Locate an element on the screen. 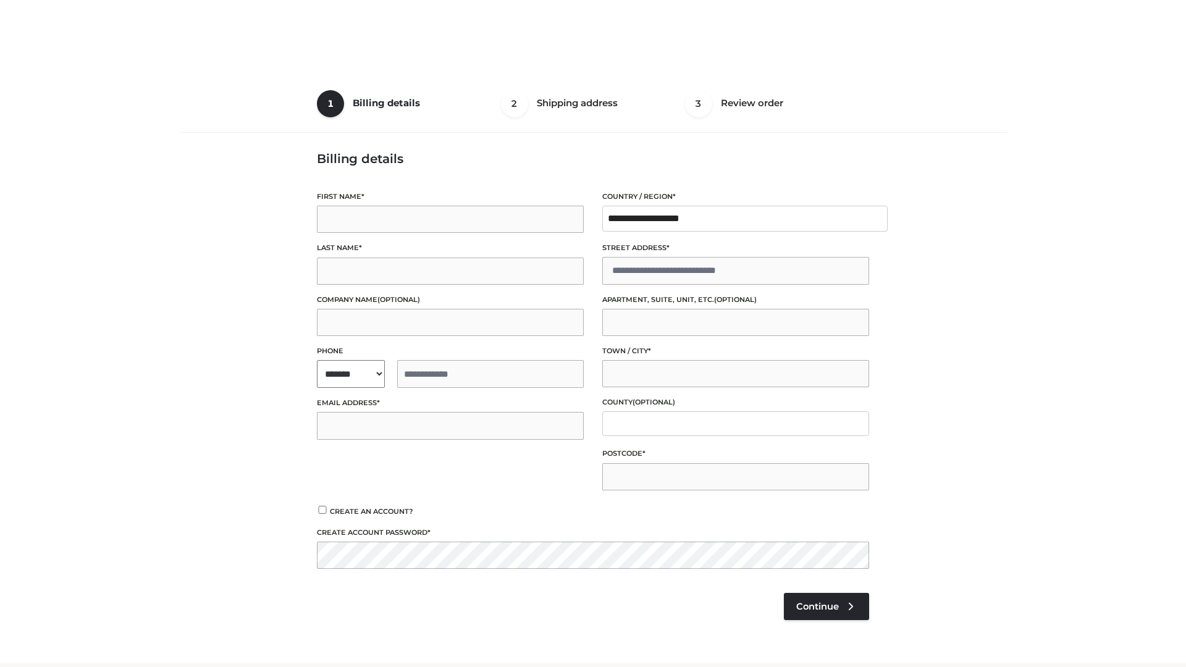 This screenshot has width=1186, height=667. label: Email address is located at coordinates (450, 403).